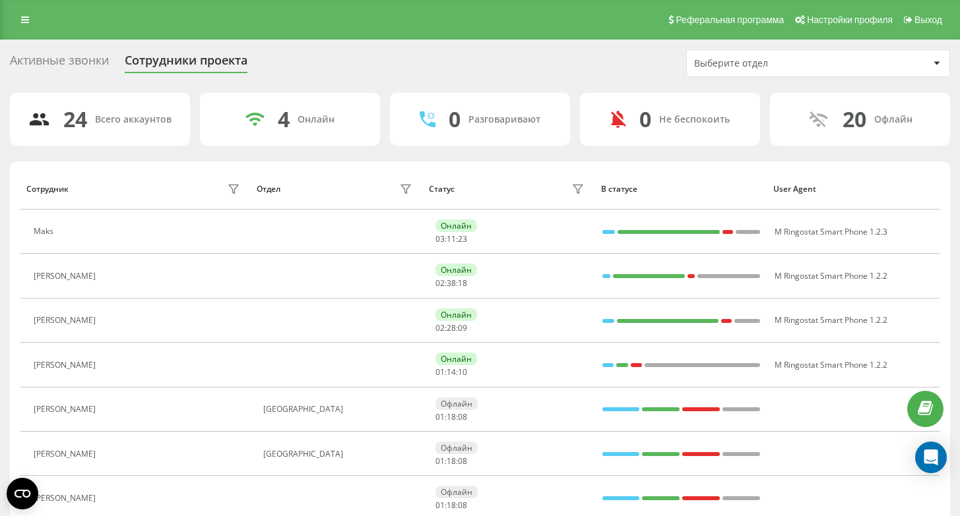 The image size is (960, 516). What do you see at coordinates (22, 494) in the screenshot?
I see `button: Open CMP widget` at bounding box center [22, 494].